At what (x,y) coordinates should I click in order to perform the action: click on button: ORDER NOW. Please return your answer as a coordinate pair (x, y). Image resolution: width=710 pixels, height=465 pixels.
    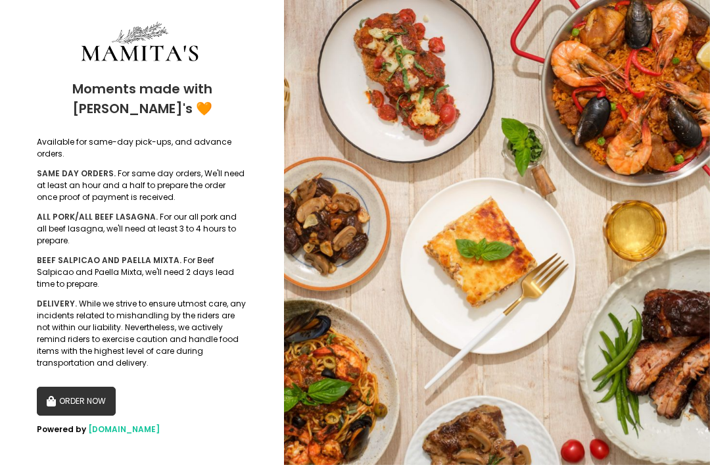
    Looking at the image, I should click on (76, 401).